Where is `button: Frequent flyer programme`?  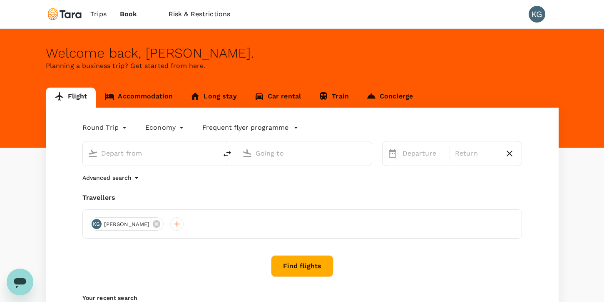 button: Frequent flyer programme is located at coordinates (250, 127).